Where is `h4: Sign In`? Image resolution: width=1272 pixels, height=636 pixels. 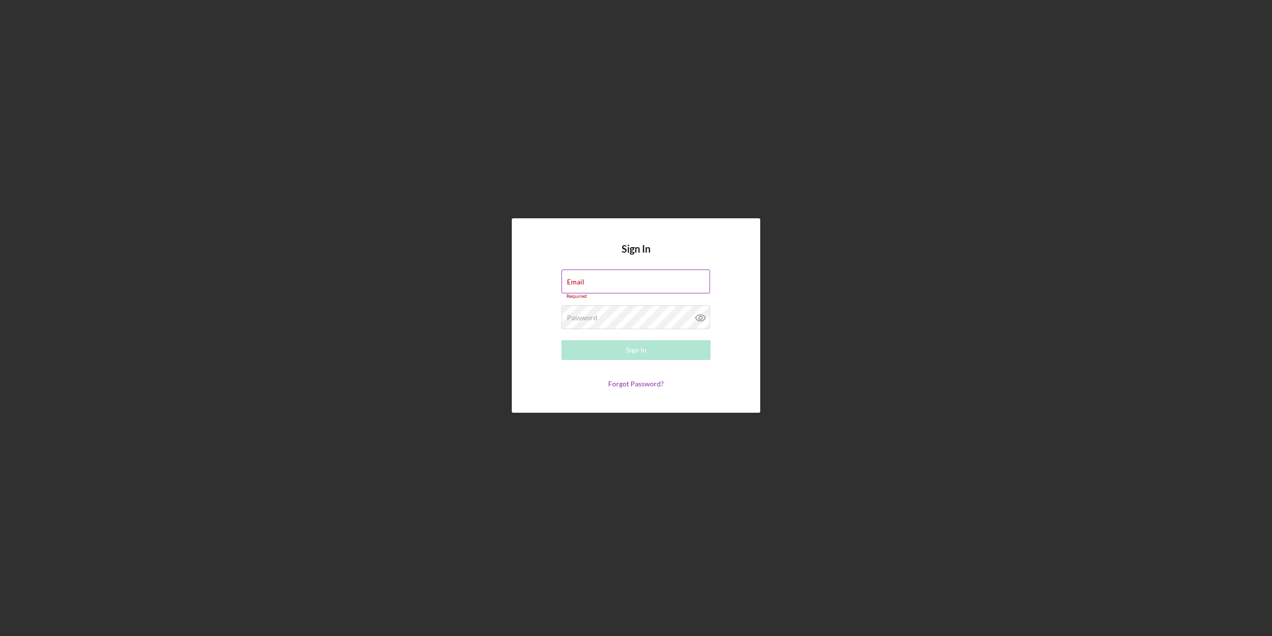 h4: Sign In is located at coordinates (636, 256).